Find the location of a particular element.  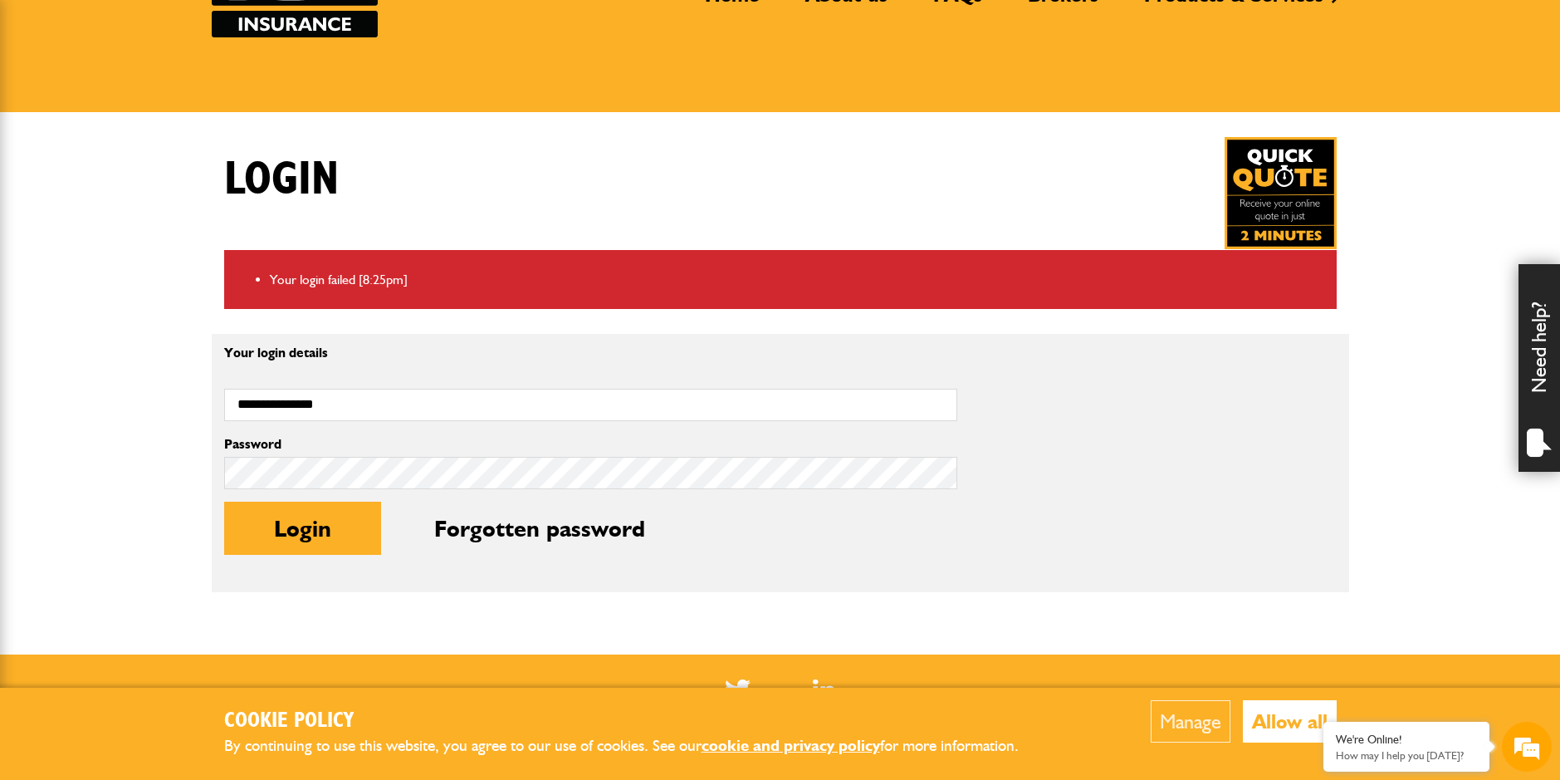

img: Quick Quote is located at coordinates (1280, 193).